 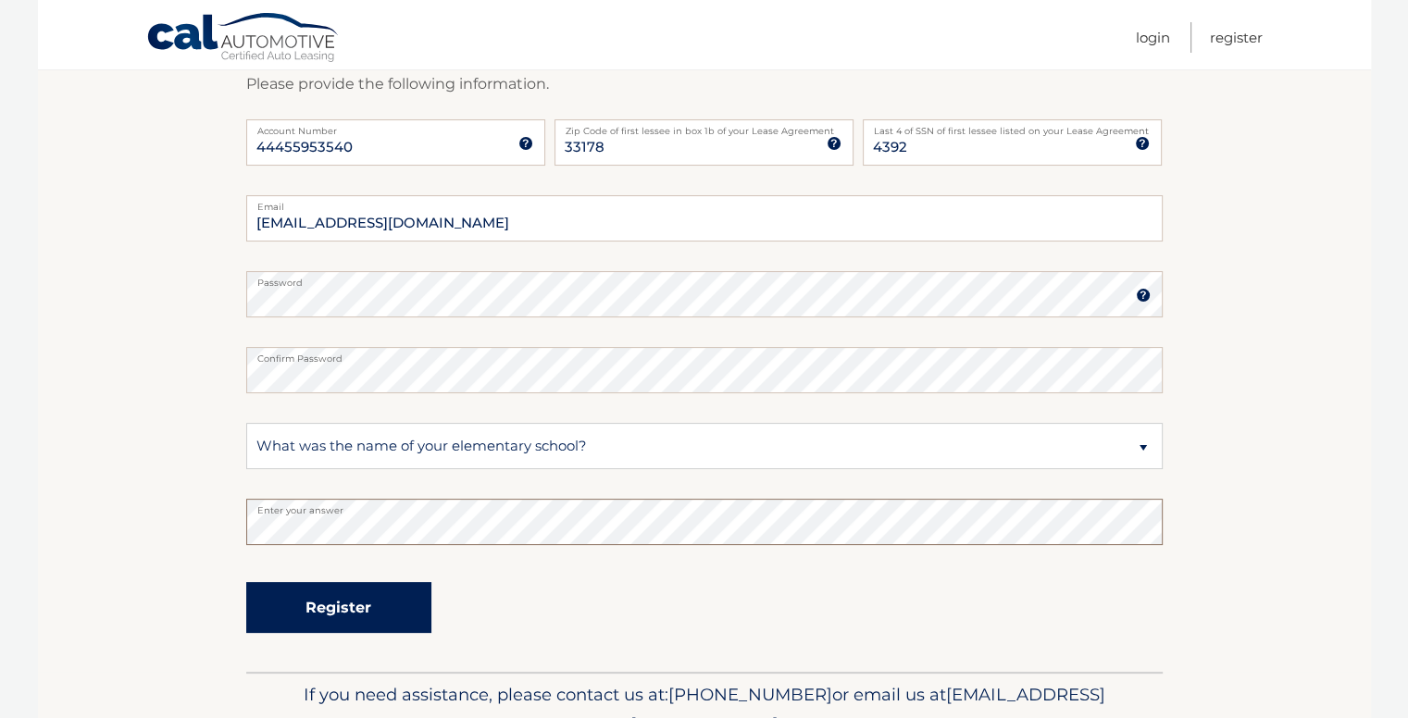 I want to click on label: Confirm Password, so click(x=704, y=354).